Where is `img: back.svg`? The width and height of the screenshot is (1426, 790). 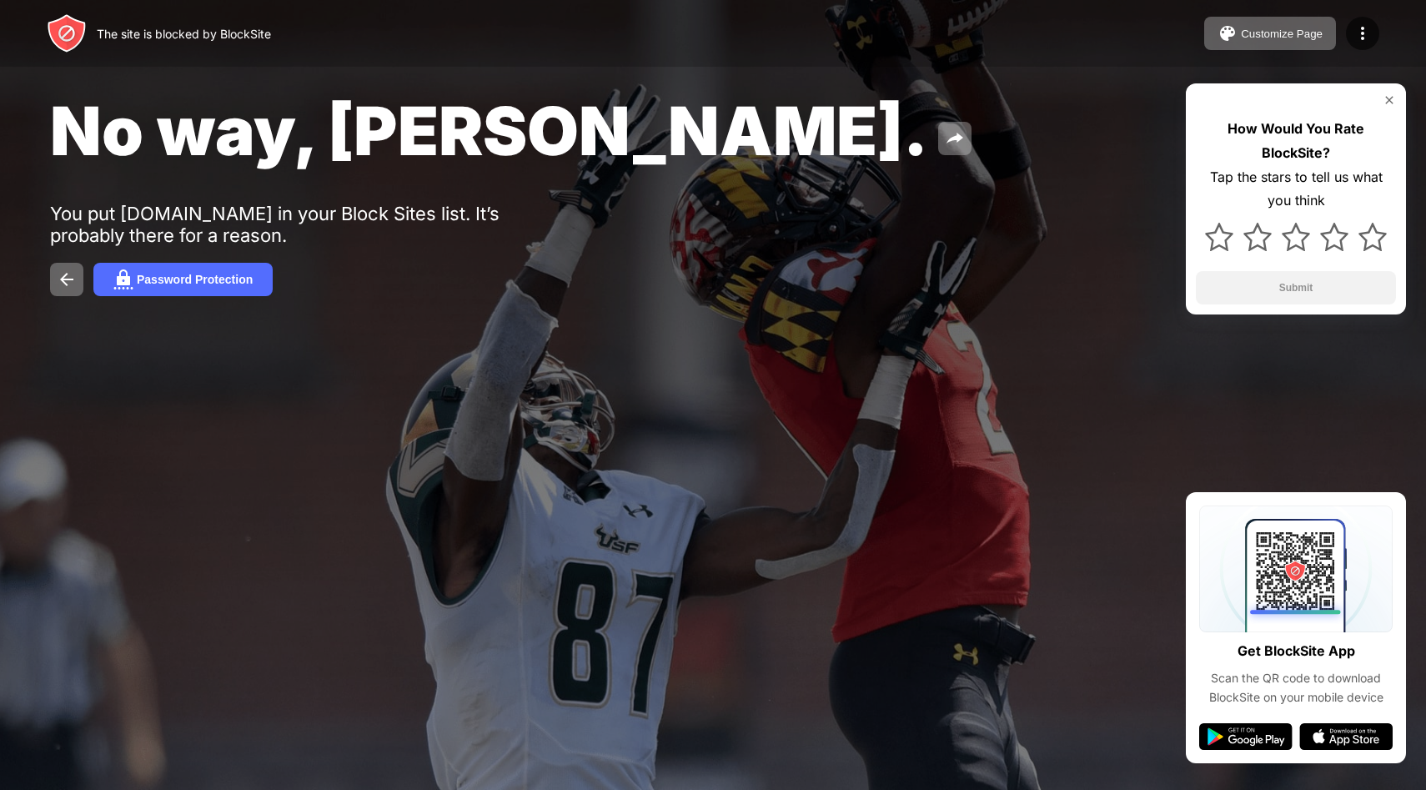 img: back.svg is located at coordinates (67, 279).